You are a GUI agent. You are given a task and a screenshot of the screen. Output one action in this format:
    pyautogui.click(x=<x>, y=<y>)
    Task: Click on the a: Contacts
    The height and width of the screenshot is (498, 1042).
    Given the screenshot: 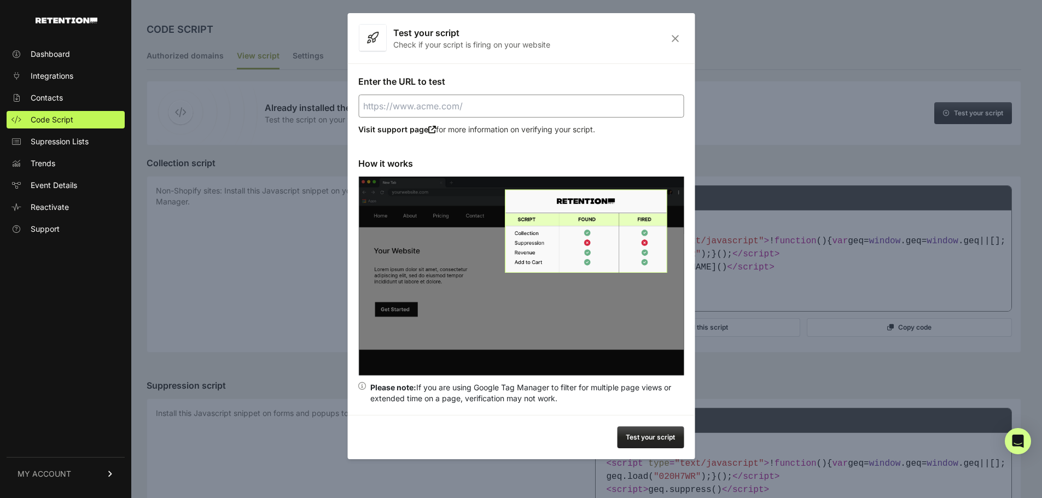 What is the action you would take?
    pyautogui.click(x=66, y=98)
    